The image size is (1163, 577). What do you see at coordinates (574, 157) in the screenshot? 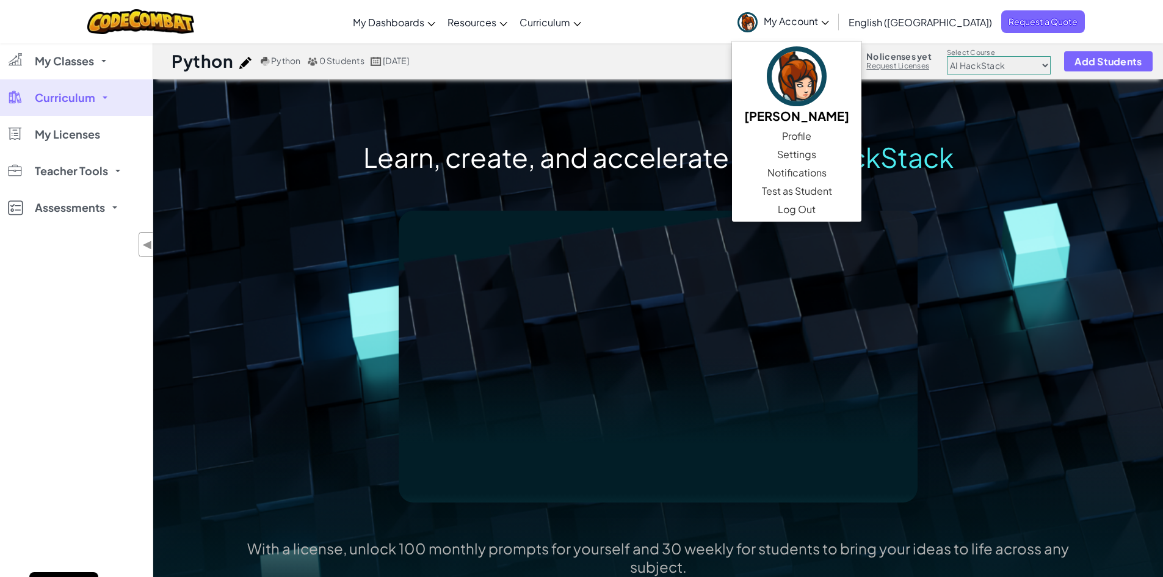
I see `span: Learn, create, and accelerate with` at bounding box center [574, 157].